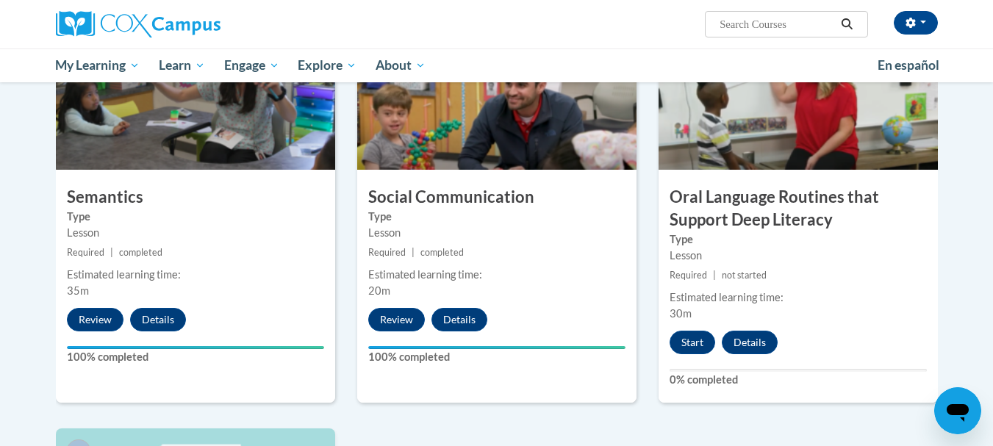 The image size is (993, 446). I want to click on a: My Learning, so click(98, 65).